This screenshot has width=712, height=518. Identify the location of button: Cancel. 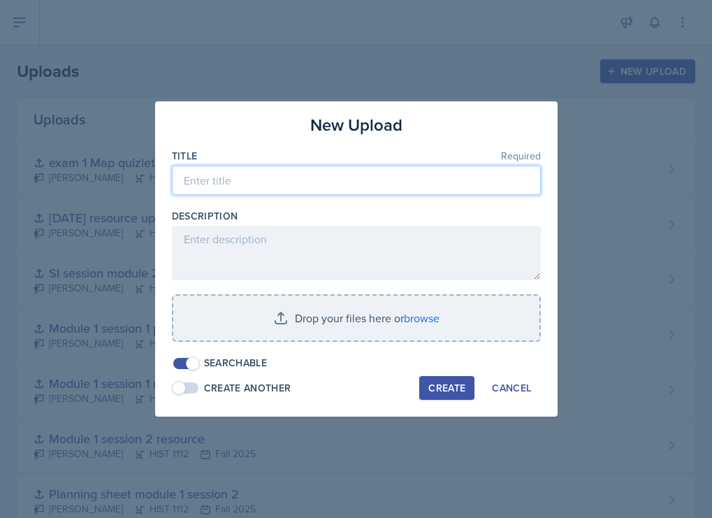
(512, 388).